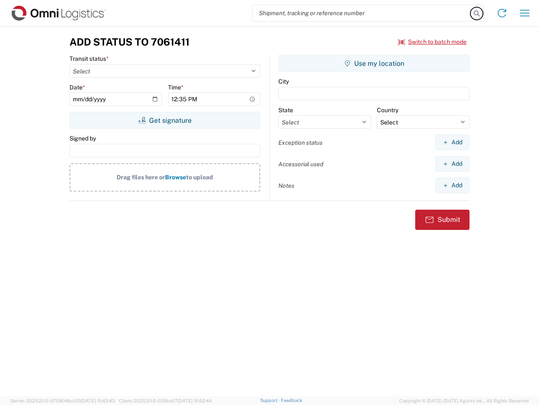  What do you see at coordinates (286, 110) in the screenshot?
I see `label: State` at bounding box center [286, 110].